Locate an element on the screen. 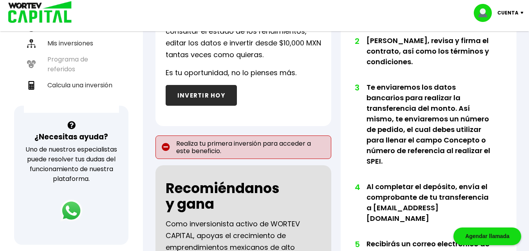 This screenshot has height=251, width=529. p: Es tu oportunidad, no lo pienses más. is located at coordinates (231, 73).